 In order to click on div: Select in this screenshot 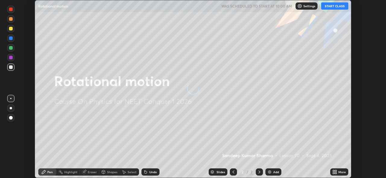, I will do `click(132, 172)`.